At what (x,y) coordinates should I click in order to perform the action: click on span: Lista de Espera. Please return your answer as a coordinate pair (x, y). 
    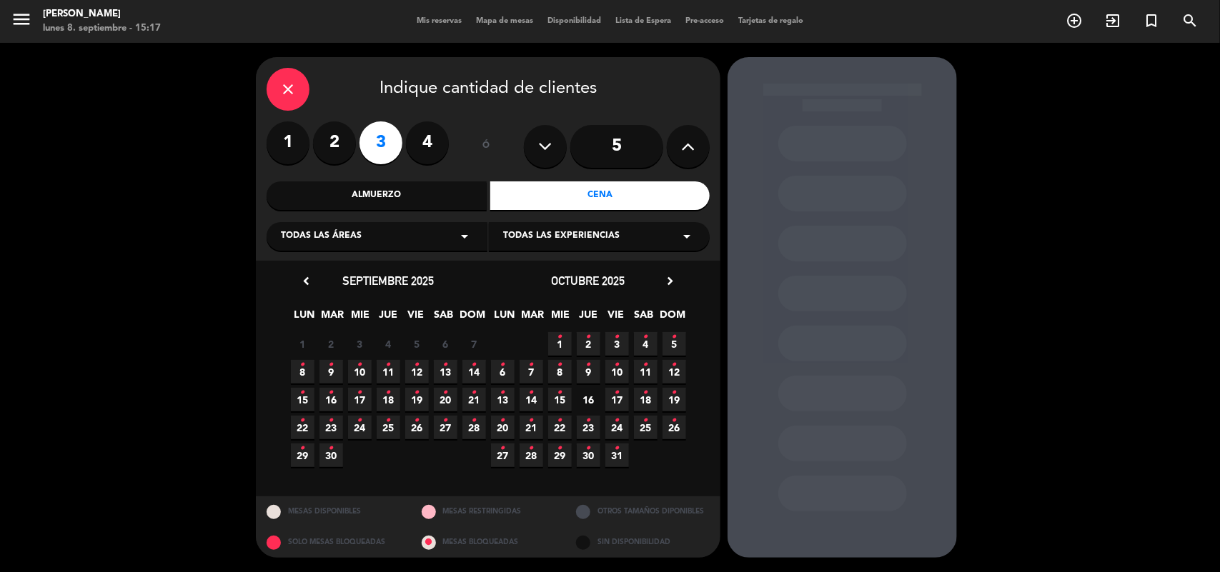
    Looking at the image, I should click on (643, 21).